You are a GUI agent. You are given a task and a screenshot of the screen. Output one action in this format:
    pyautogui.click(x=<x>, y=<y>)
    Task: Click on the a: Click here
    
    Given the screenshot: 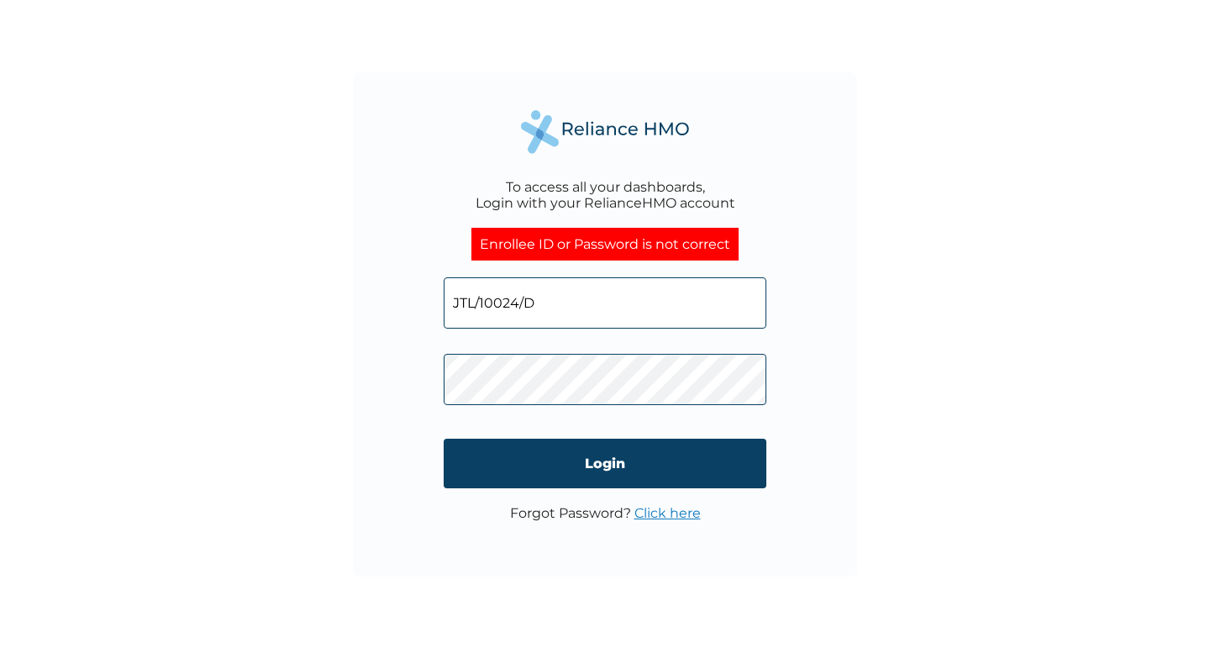 What is the action you would take?
    pyautogui.click(x=667, y=513)
    